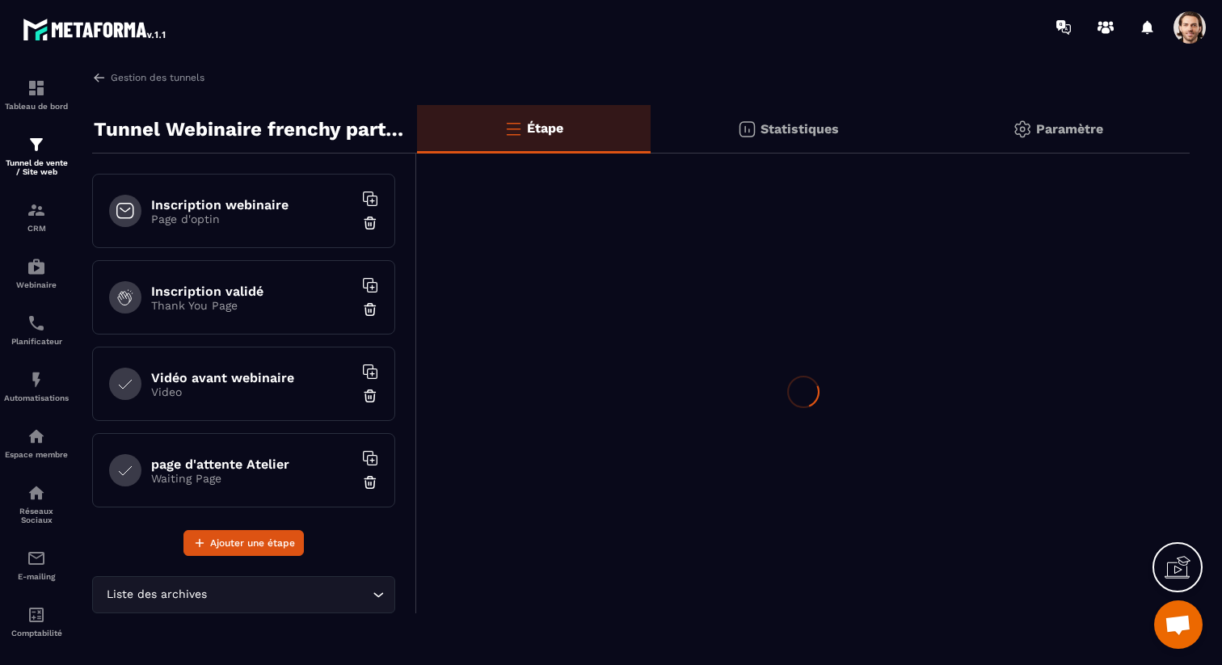 The height and width of the screenshot is (665, 1222). Describe the element at coordinates (36, 285) in the screenshot. I see `p: Webinaire` at that location.